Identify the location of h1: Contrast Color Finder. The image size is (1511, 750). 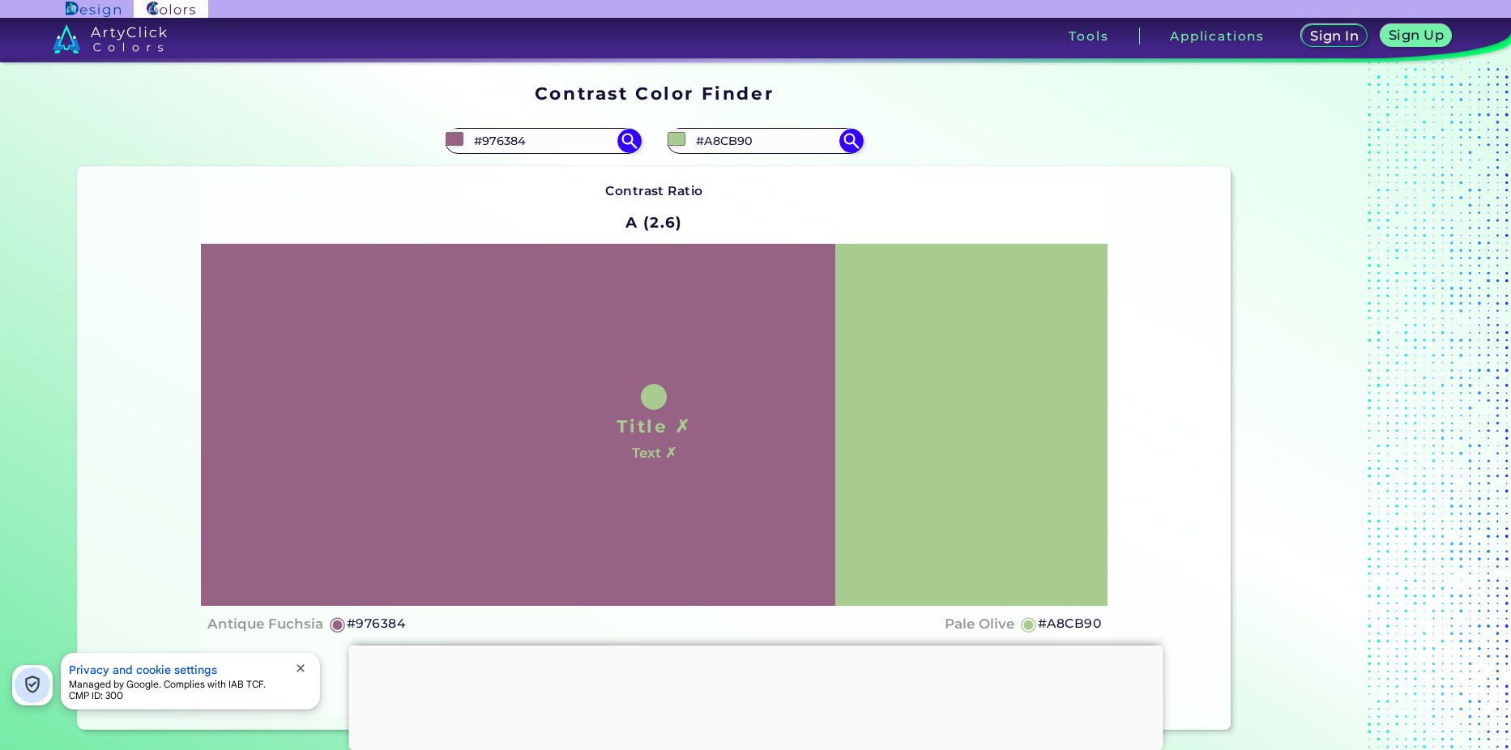
(654, 93).